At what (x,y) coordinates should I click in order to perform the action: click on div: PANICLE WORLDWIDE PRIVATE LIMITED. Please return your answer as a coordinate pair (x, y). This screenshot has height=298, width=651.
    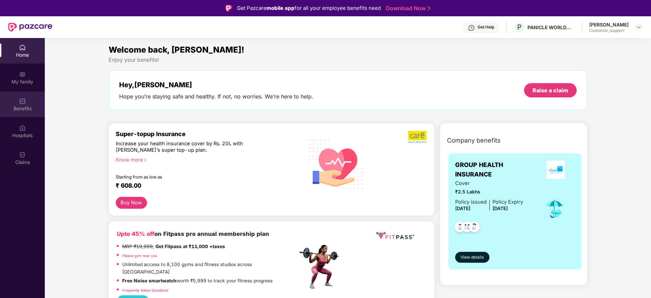
    Looking at the image, I should click on (551, 27).